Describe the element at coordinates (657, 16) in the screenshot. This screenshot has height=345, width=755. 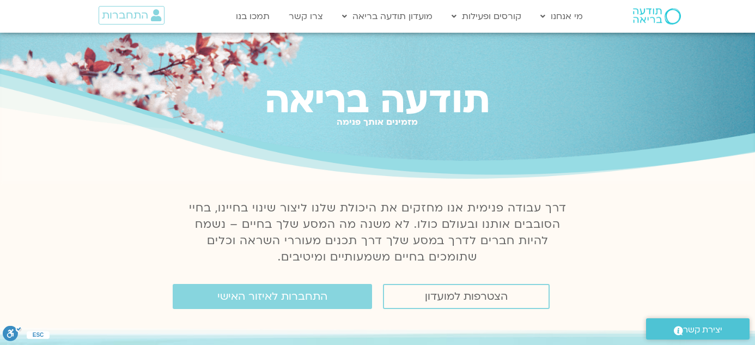
I see `img: תודעה בריאה` at that location.